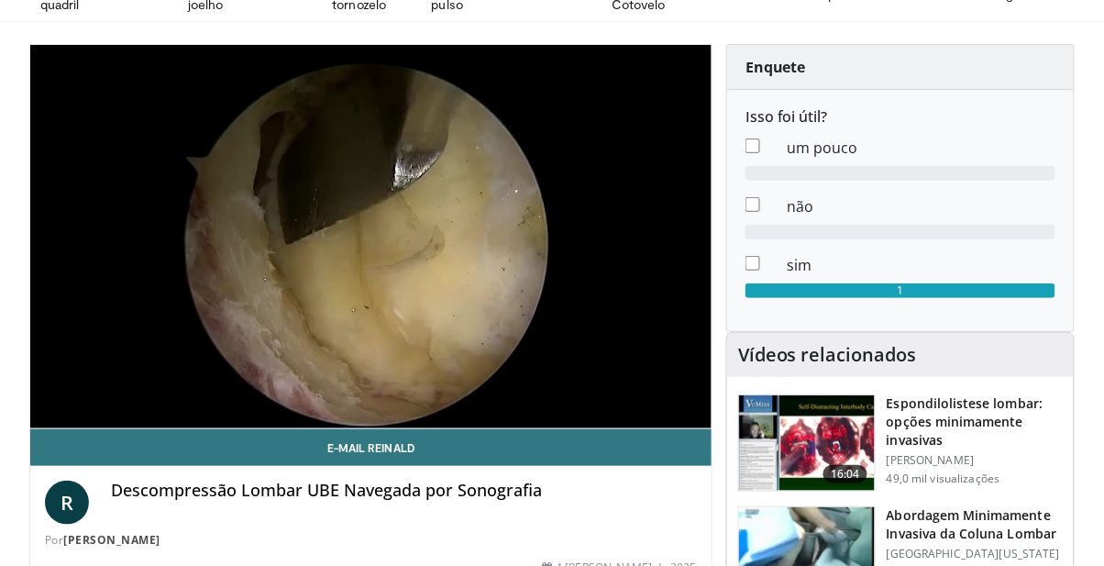 This screenshot has width=1104, height=566. What do you see at coordinates (371, 448) in the screenshot?
I see `font: E-mail Reinald` at bounding box center [371, 448].